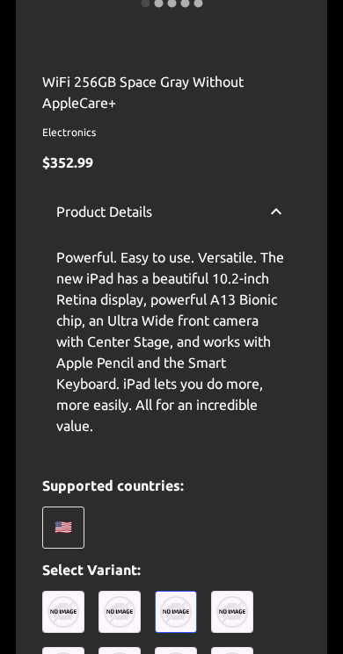 This screenshot has height=654, width=343. Describe the element at coordinates (171, 342) in the screenshot. I see `p: Powerful. Easy to use. Versatile. The new iPad has a beautiful 10.2-inch Retina display, powerful...` at that location.